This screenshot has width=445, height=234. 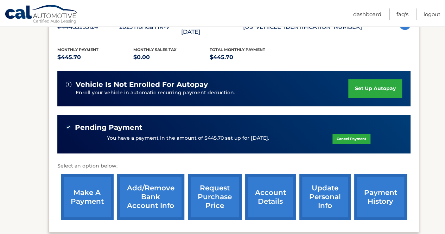 I want to click on span: vehicle is not enrolled for autopay, so click(x=142, y=84).